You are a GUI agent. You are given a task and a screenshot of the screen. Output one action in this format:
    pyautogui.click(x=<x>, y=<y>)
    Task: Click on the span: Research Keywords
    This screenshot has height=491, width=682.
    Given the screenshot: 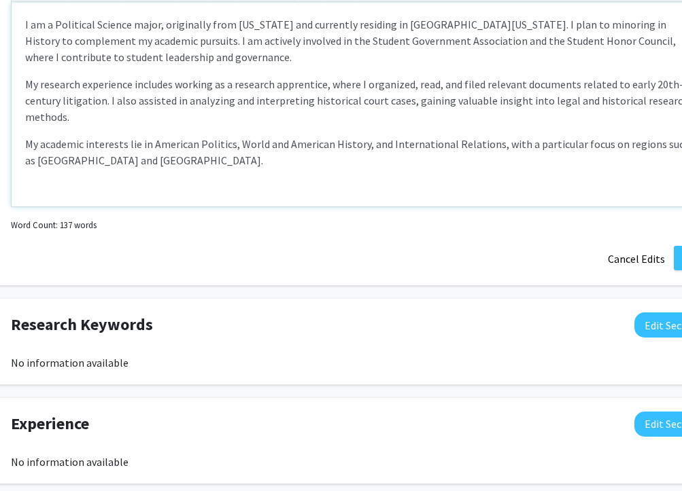 What is the action you would take?
    pyautogui.click(x=82, y=325)
    